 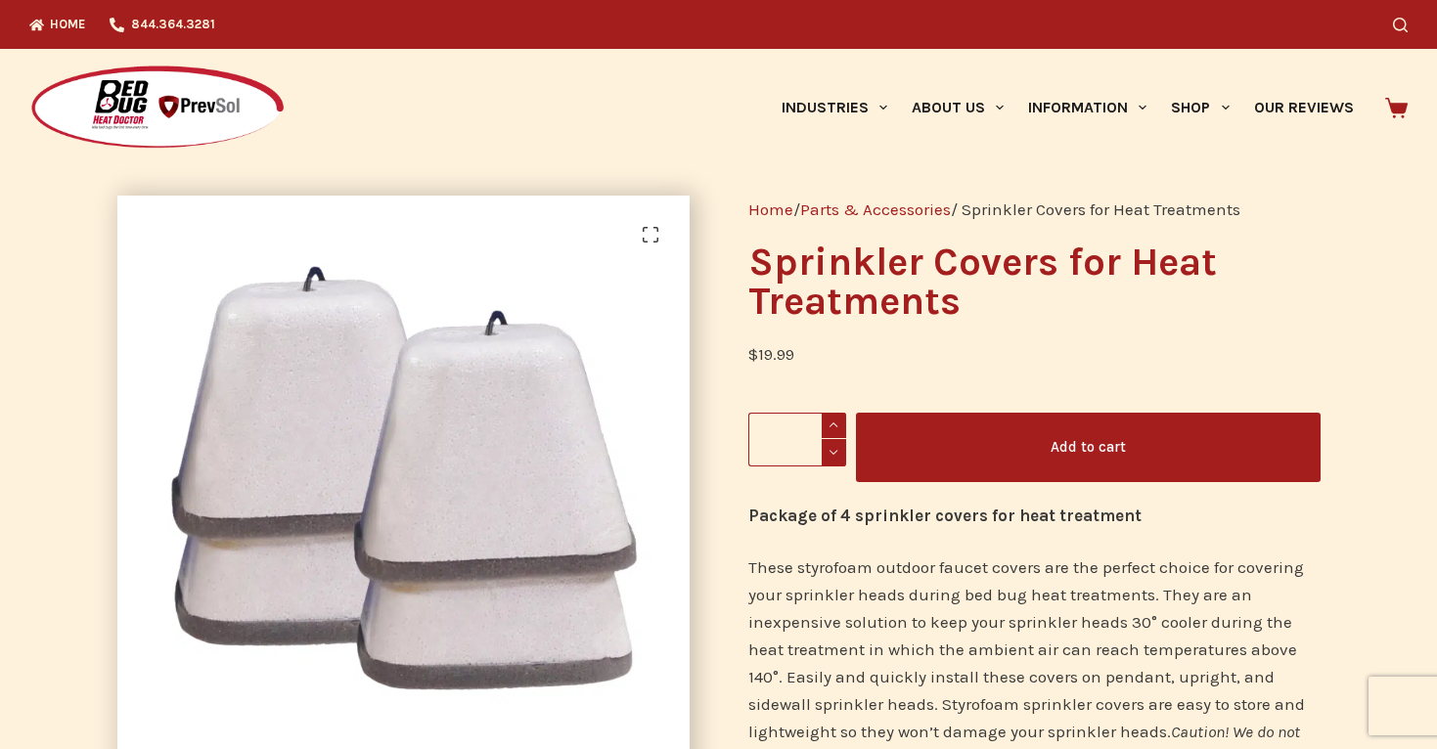 I want to click on em: Caution!, so click(x=1199, y=732).